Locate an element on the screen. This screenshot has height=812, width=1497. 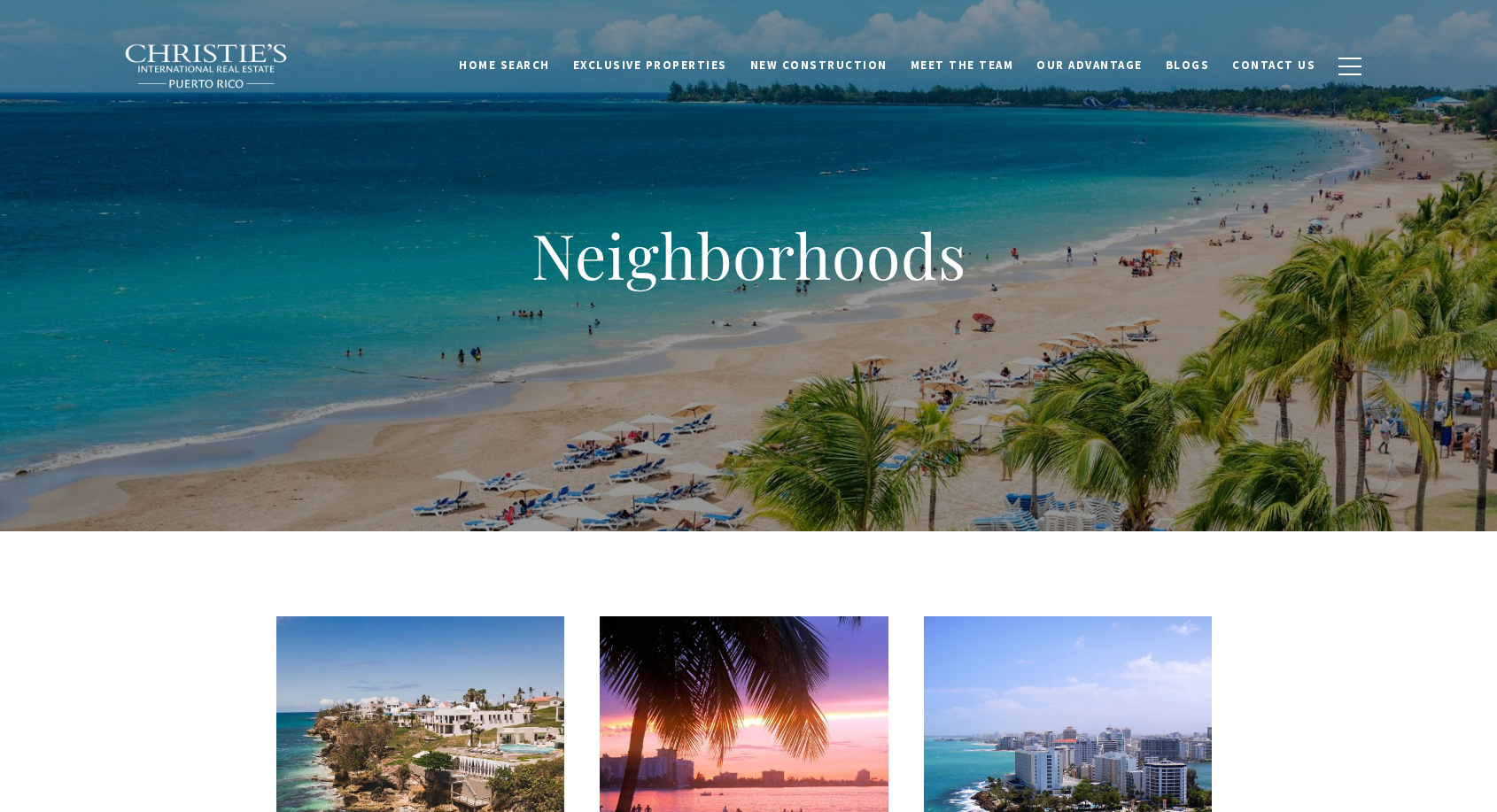
span: Blogs is located at coordinates (1188, 65).